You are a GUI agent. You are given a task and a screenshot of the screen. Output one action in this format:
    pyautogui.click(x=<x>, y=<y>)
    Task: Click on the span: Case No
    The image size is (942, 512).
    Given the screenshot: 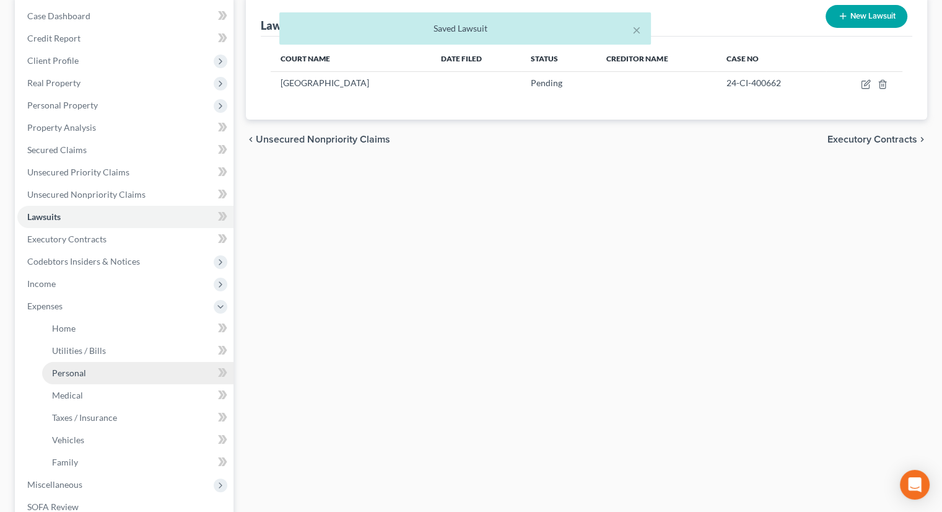 What is the action you would take?
    pyautogui.click(x=743, y=58)
    